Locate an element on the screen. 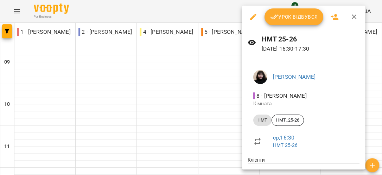 The width and height of the screenshot is (382, 175). button: Урок відбувся is located at coordinates (294, 17).